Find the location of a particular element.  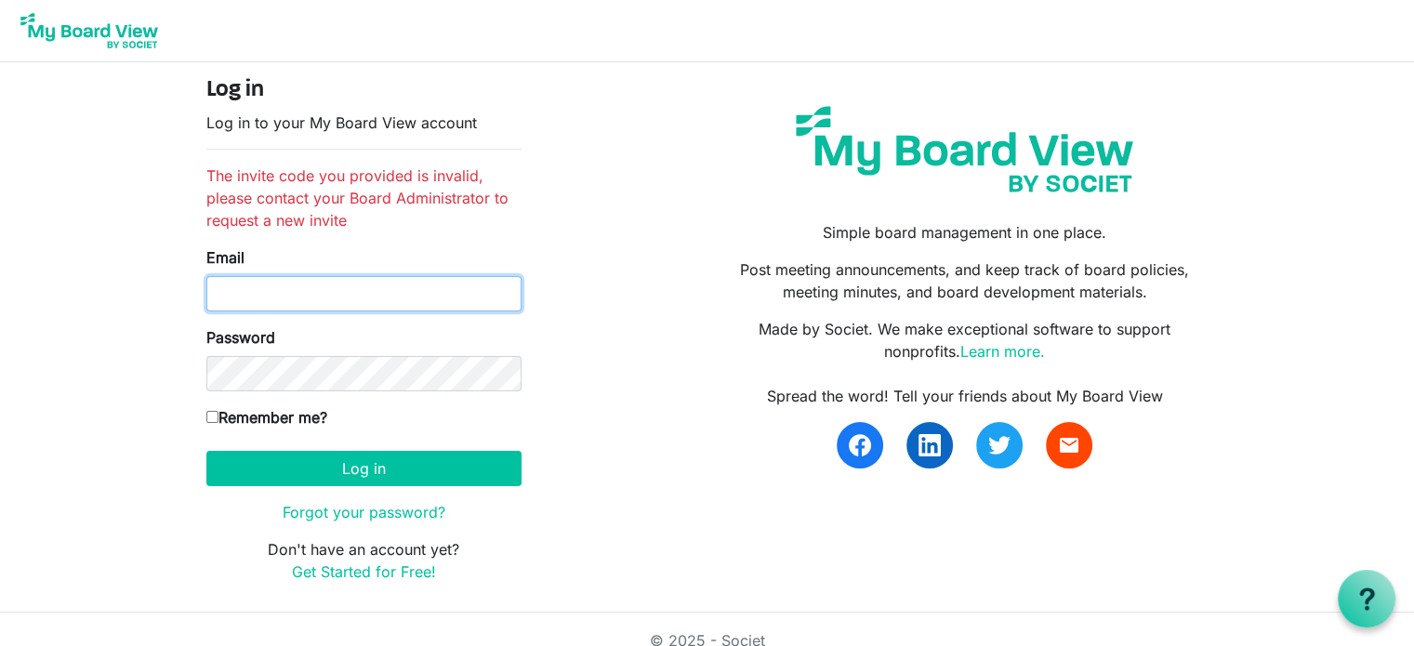

p: Post meeting announcements, and keep track of board policies, meeting minutes, and board developm... is located at coordinates (964, 281).